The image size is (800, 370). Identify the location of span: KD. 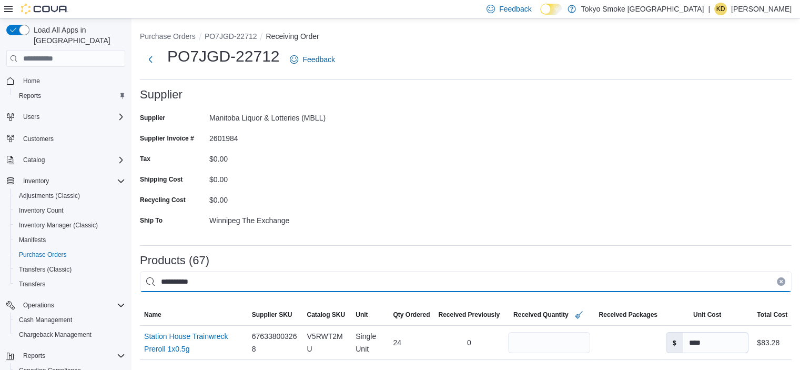
(721, 9).